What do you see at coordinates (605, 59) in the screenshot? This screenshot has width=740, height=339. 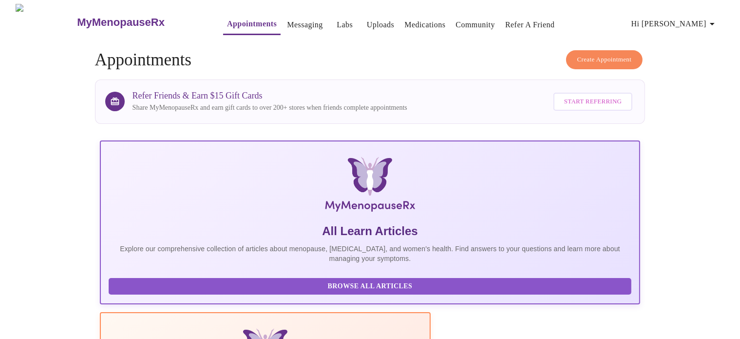 I see `button: Create Appointment` at bounding box center [605, 59].